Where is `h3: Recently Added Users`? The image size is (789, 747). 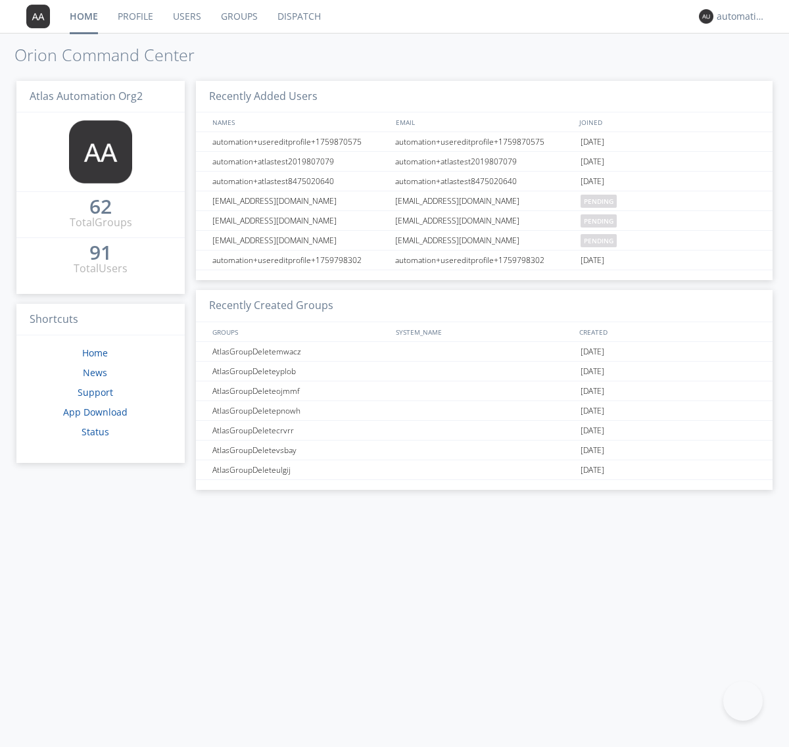 h3: Recently Added Users is located at coordinates (484, 97).